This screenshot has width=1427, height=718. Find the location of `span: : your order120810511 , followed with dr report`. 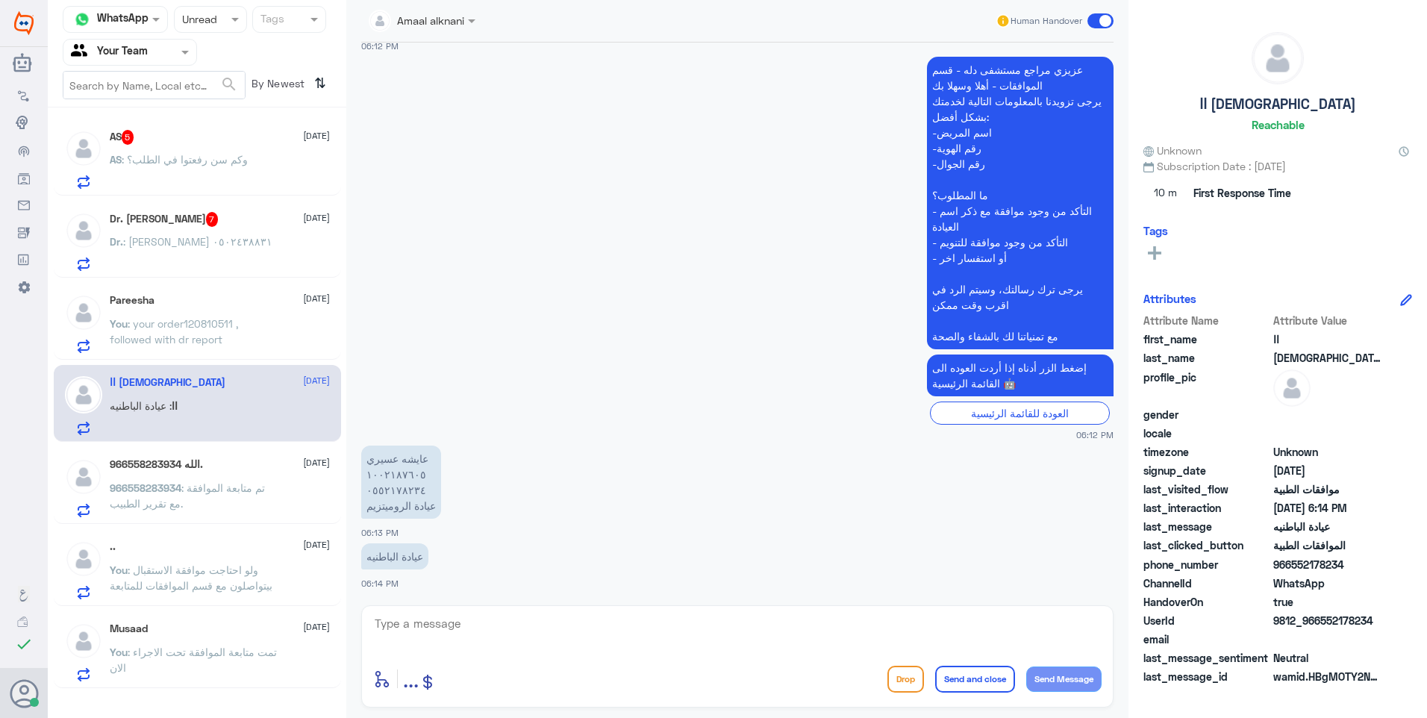

span: : your order120810511 , followed with dr report is located at coordinates (174, 331).